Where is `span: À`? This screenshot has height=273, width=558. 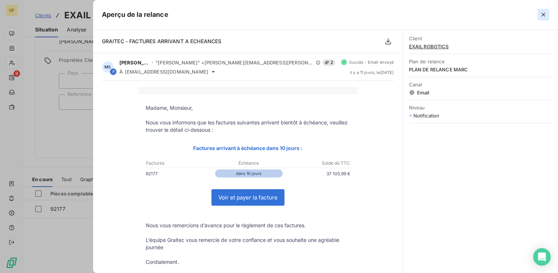 span: À is located at coordinates (121, 72).